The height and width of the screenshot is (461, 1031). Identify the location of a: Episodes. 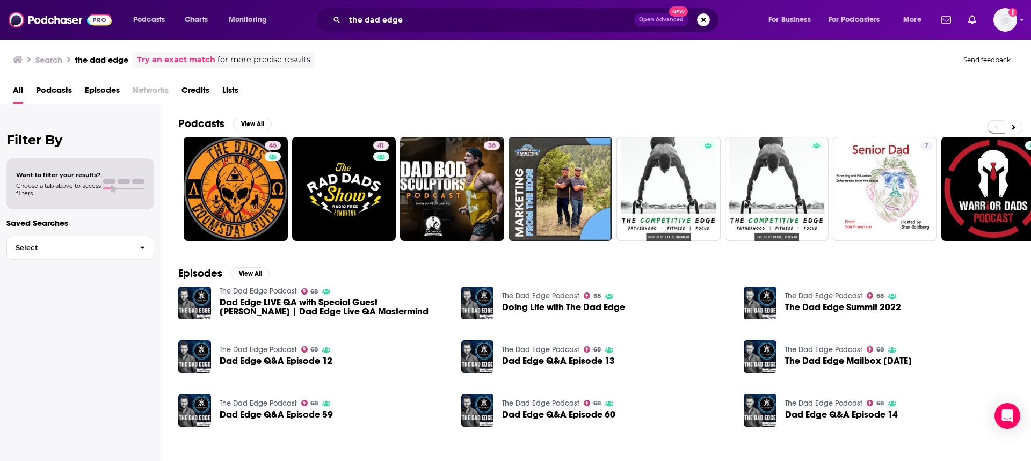
(102, 92).